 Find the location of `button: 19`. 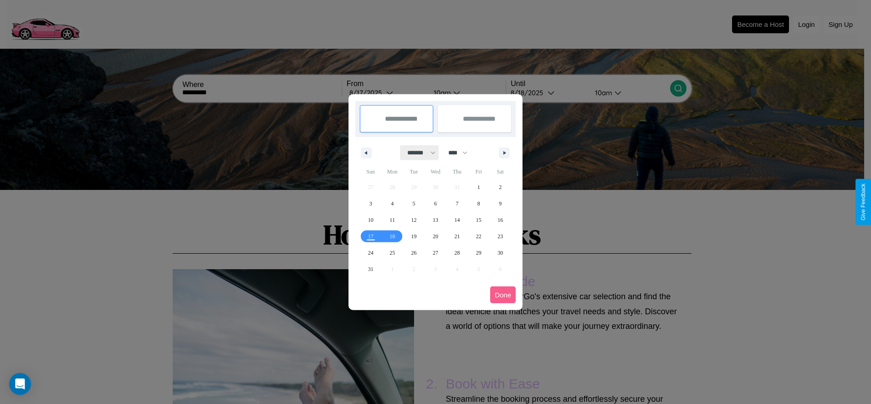

button: 19 is located at coordinates (414, 237).